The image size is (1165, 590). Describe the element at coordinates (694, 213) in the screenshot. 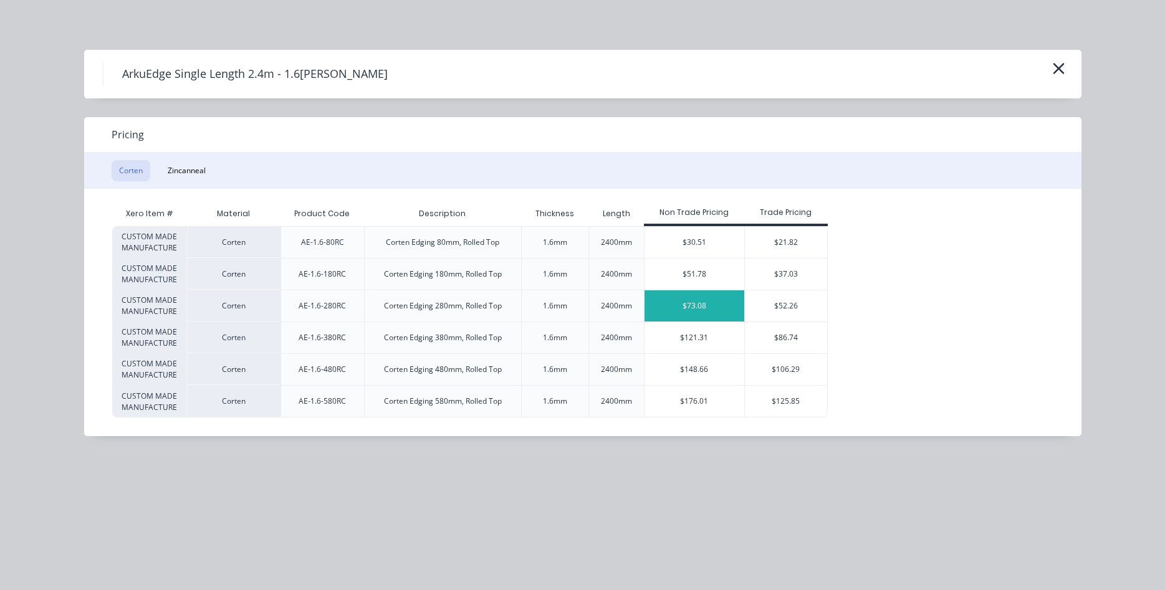

I see `div: Non Trade Pricing` at that location.